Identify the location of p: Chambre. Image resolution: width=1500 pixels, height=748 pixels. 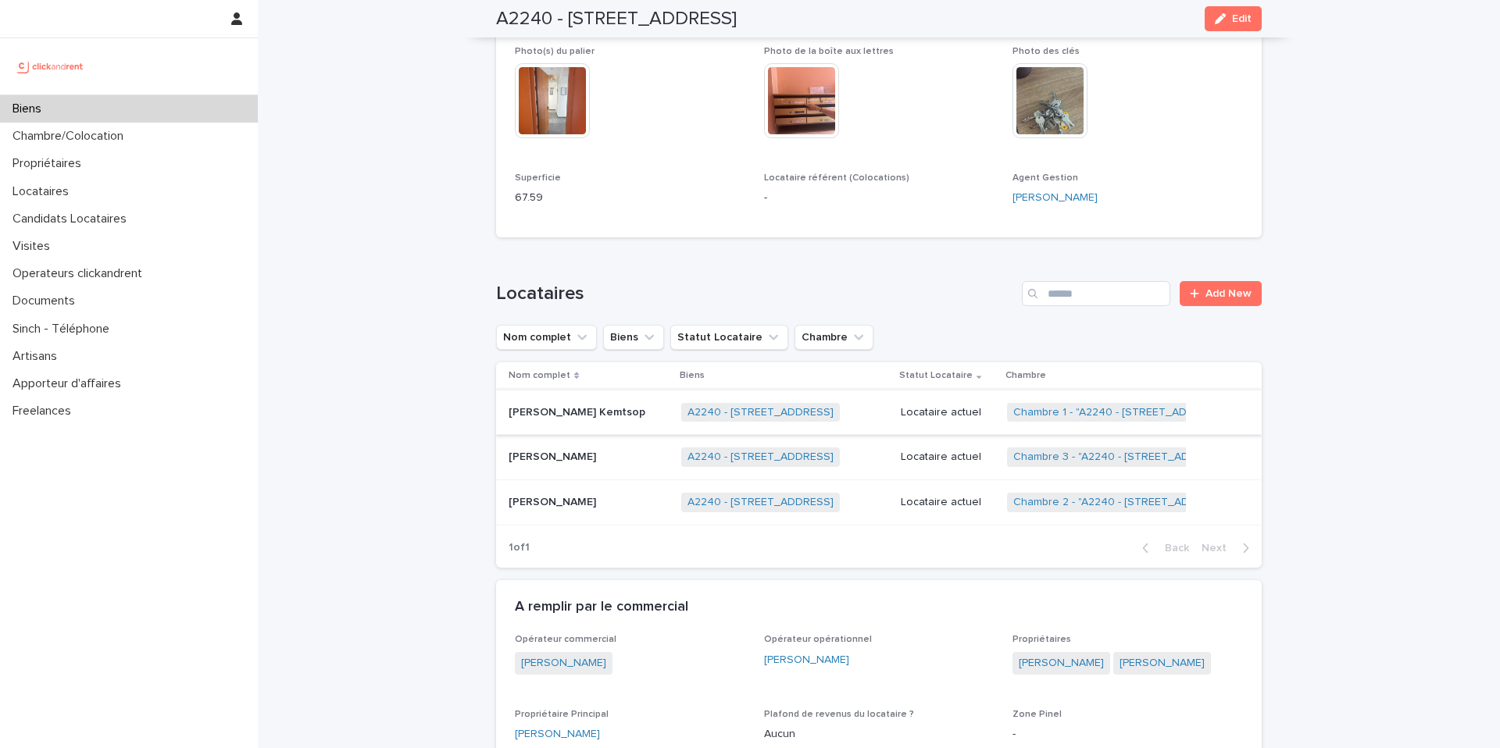
(1026, 376).